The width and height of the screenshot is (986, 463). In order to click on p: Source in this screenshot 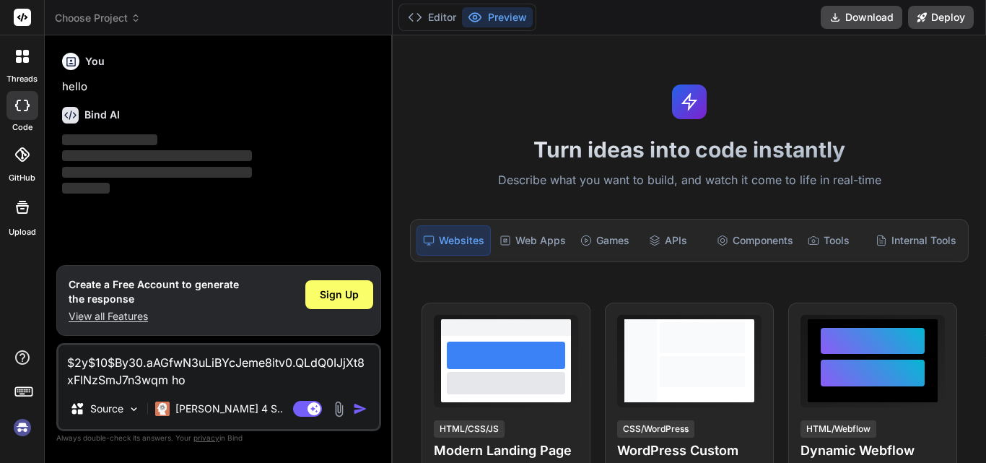, I will do `click(107, 409)`.